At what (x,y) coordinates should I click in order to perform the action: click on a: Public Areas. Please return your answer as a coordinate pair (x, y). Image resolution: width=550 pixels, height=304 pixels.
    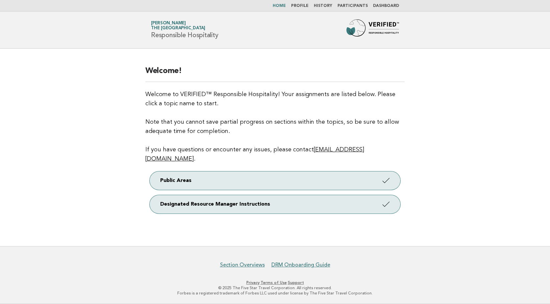
    Looking at the image, I should click on (275, 181).